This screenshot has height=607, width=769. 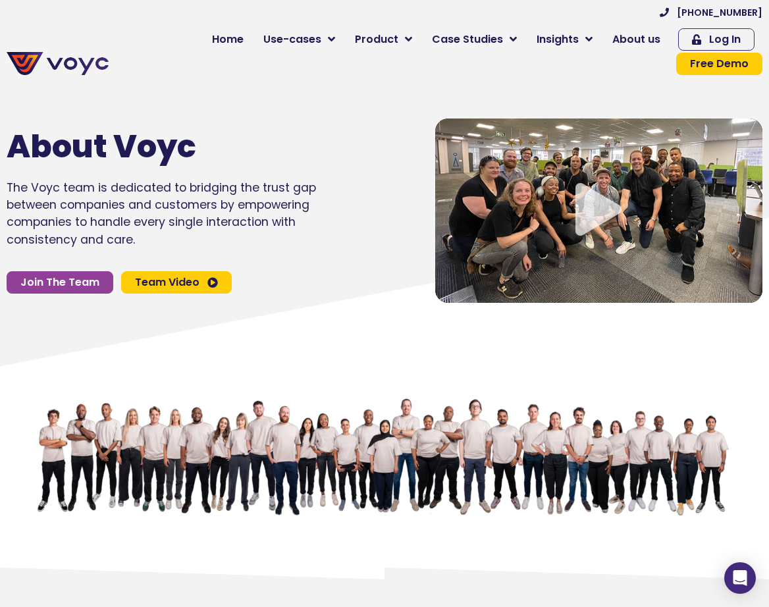 What do you see at coordinates (564, 39) in the screenshot?
I see `a: Insights` at bounding box center [564, 39].